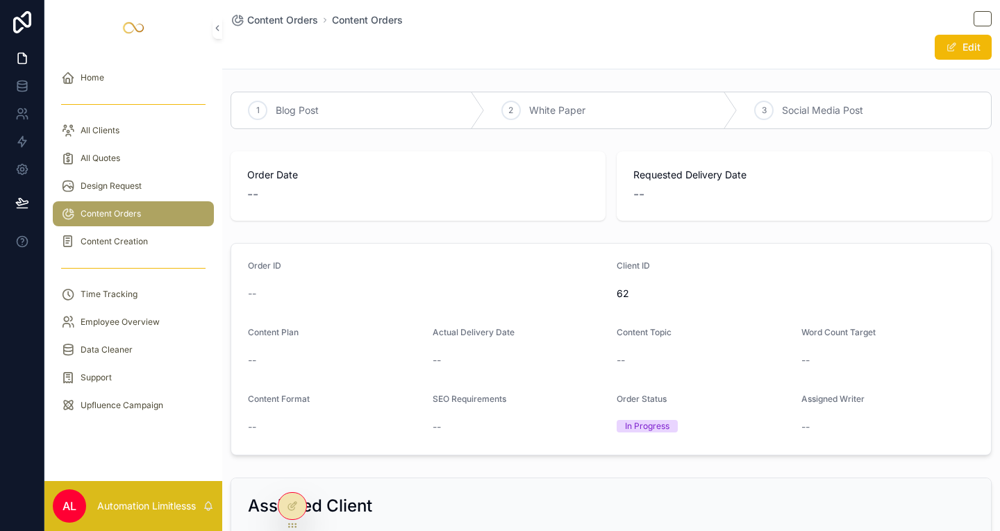 The width and height of the screenshot is (1000, 531). What do you see at coordinates (265, 265) in the screenshot?
I see `span: Order ID` at bounding box center [265, 265].